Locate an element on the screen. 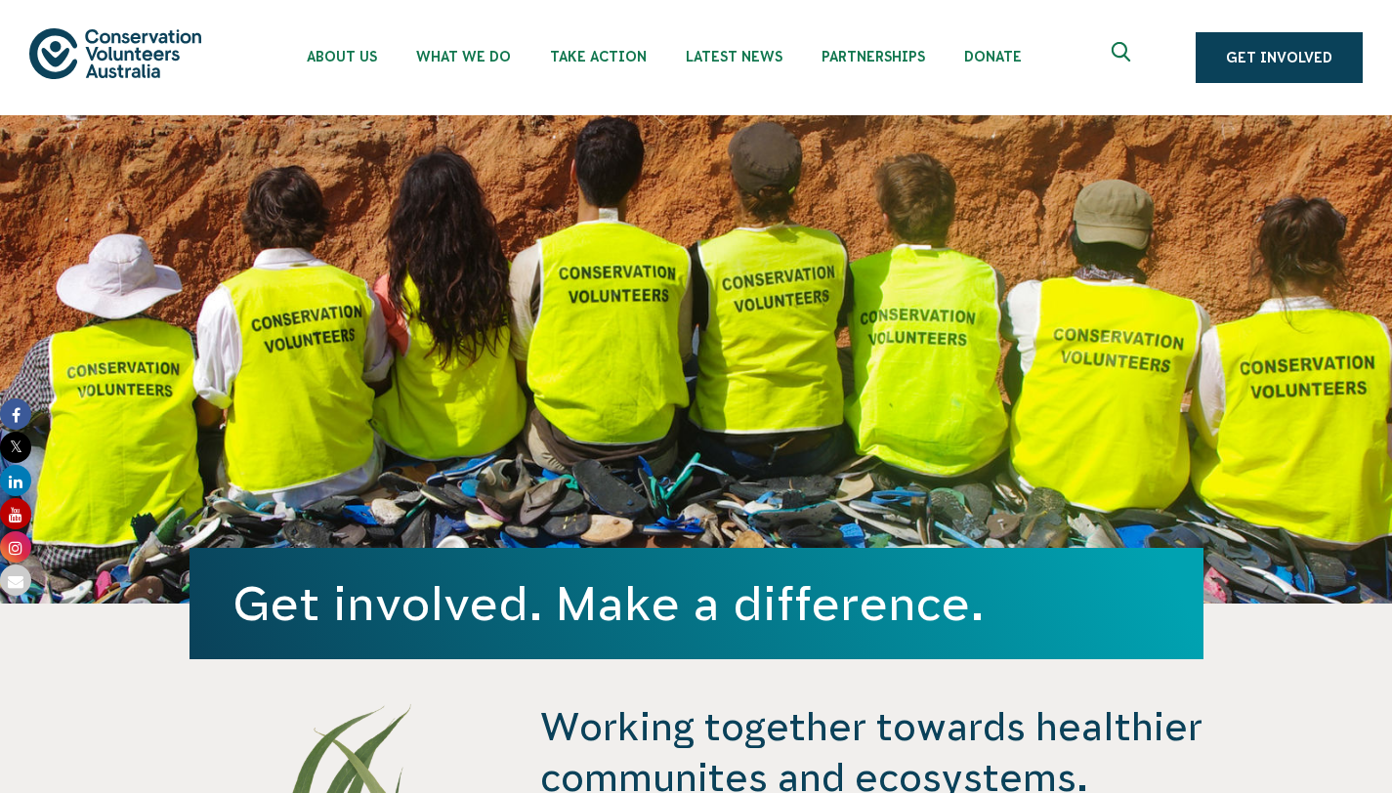 The height and width of the screenshot is (793, 1392). span: What We Do is located at coordinates (463, 57).